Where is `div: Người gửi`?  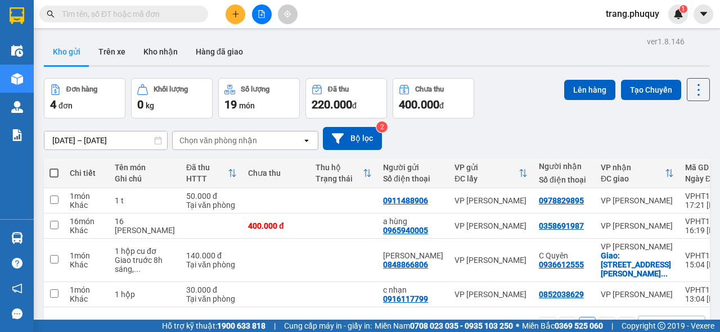
div: Người gửi is located at coordinates (413, 168).